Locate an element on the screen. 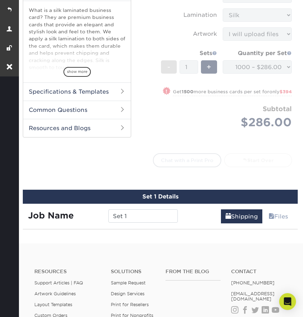  input: Enter a job name is located at coordinates (143, 216).